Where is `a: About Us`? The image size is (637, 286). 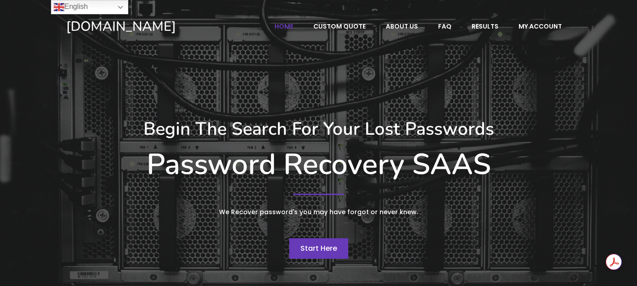
a: About Us is located at coordinates (402, 26).